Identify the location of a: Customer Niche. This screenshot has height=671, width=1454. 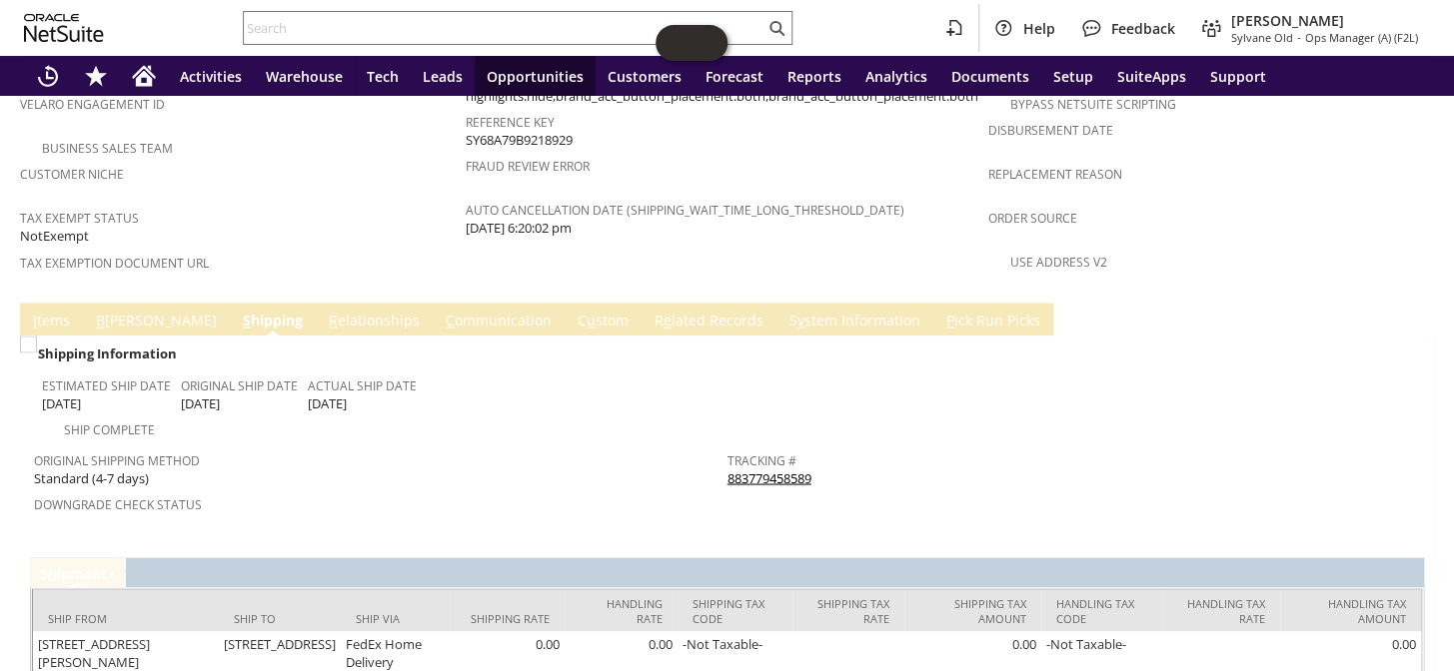
(72, 174).